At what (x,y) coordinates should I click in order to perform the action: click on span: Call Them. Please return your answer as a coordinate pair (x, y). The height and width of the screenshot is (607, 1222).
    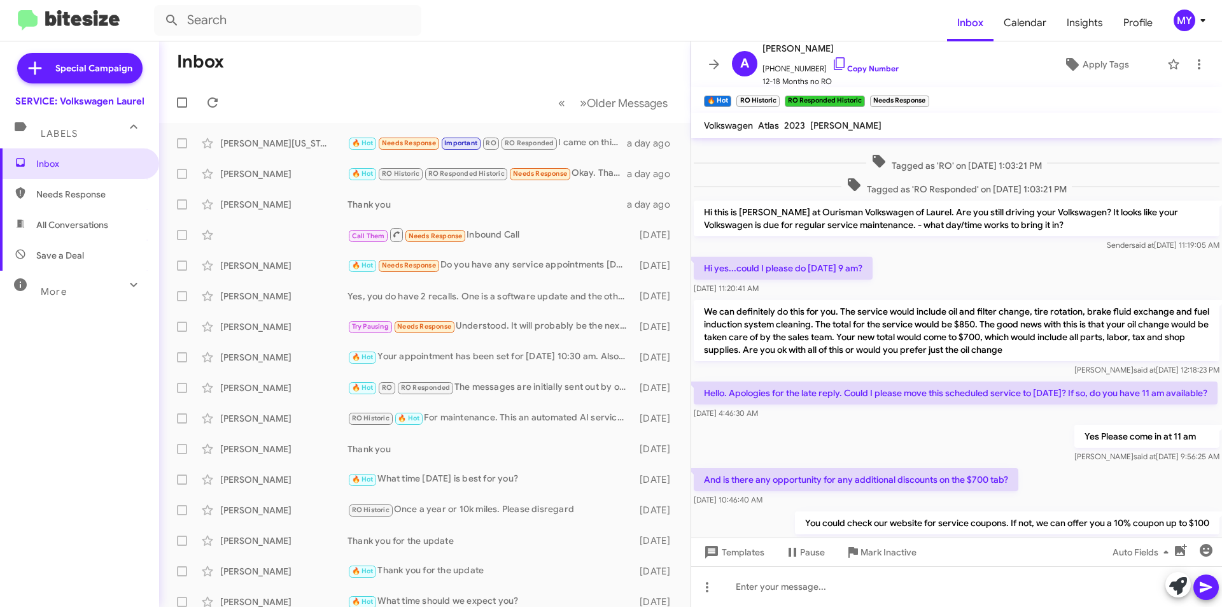
    Looking at the image, I should click on (369, 236).